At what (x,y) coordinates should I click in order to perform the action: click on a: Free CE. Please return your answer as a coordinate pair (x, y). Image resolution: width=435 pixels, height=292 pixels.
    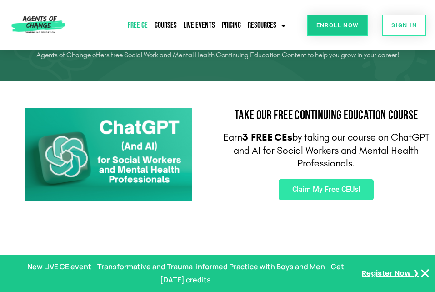
    Looking at the image, I should click on (138, 25).